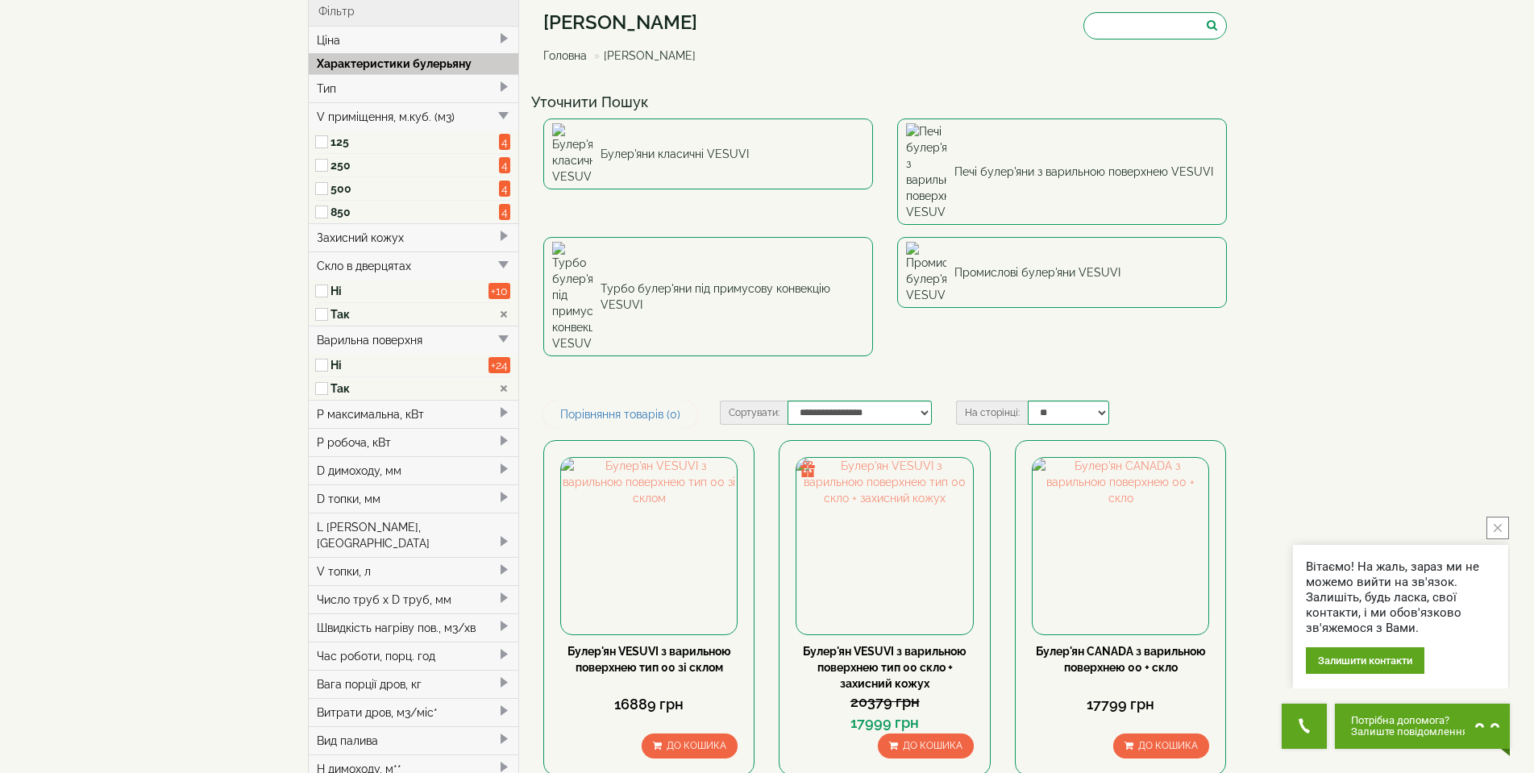 The height and width of the screenshot is (773, 1534). Describe the element at coordinates (414, 88) in the screenshot. I see `div: Тип` at that location.